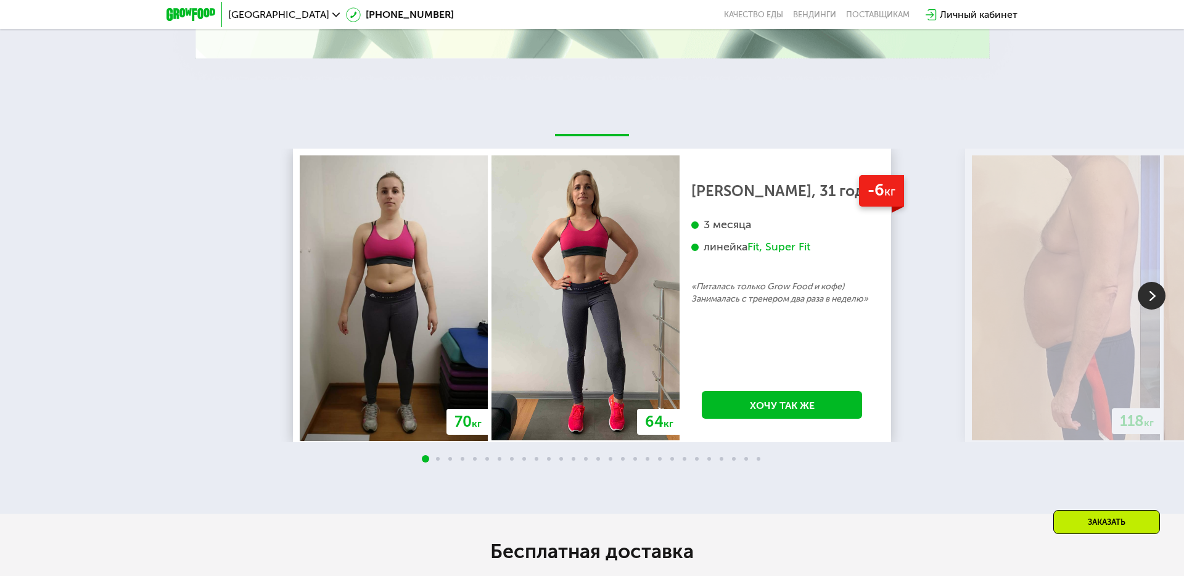  Describe the element at coordinates (814, 15) in the screenshot. I see `a: Вендинги` at that location.